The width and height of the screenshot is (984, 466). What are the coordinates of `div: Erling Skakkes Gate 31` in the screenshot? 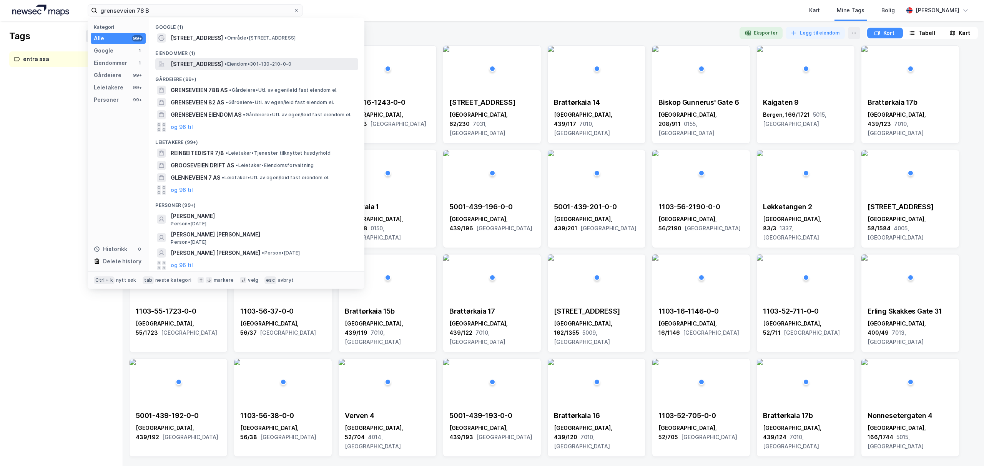 It's located at (910, 312).